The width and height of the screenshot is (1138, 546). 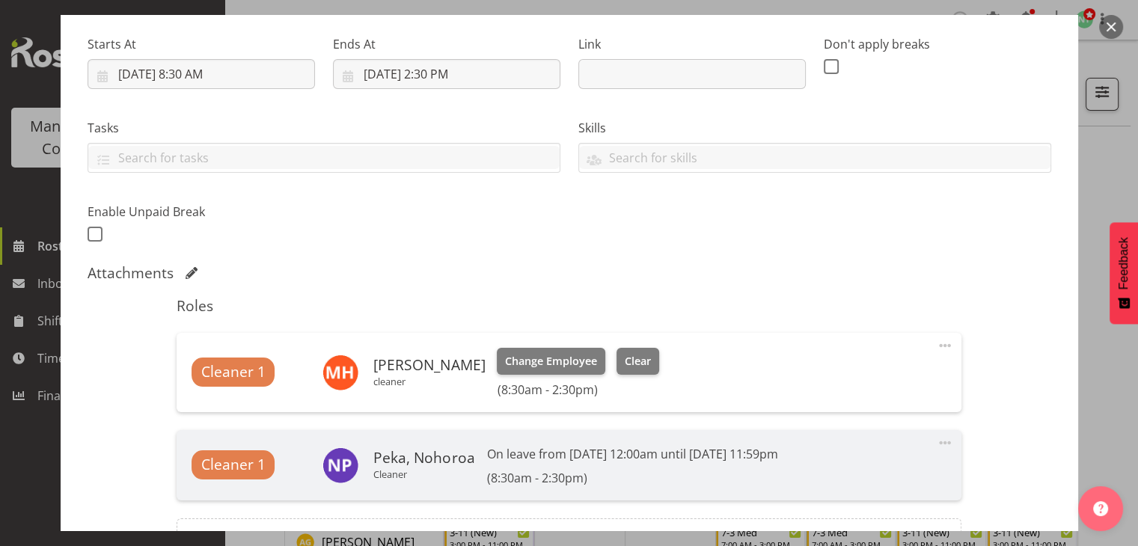 I want to click on button: Feedback - Show survey, so click(x=1124, y=273).